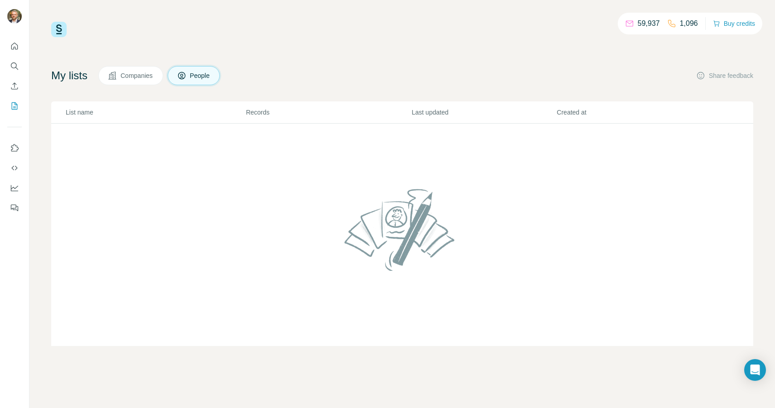 This screenshot has height=408, width=775. Describe the element at coordinates (15, 208) in the screenshot. I see `button: Feedback` at that location.